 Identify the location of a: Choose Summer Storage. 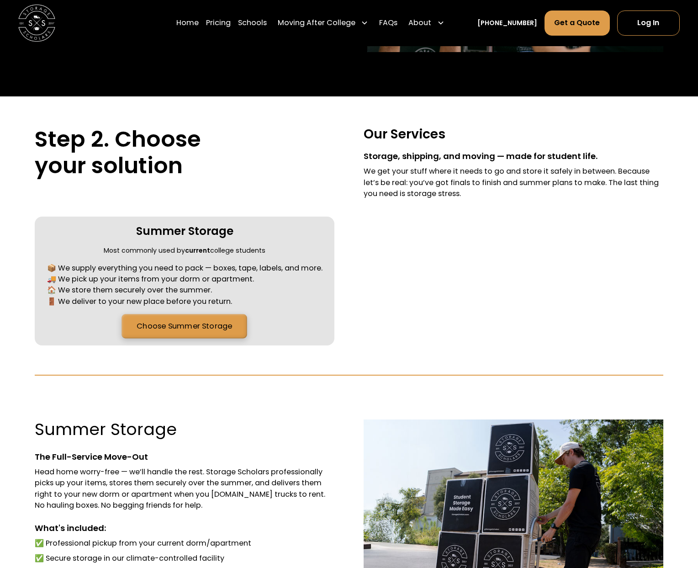
(184, 326).